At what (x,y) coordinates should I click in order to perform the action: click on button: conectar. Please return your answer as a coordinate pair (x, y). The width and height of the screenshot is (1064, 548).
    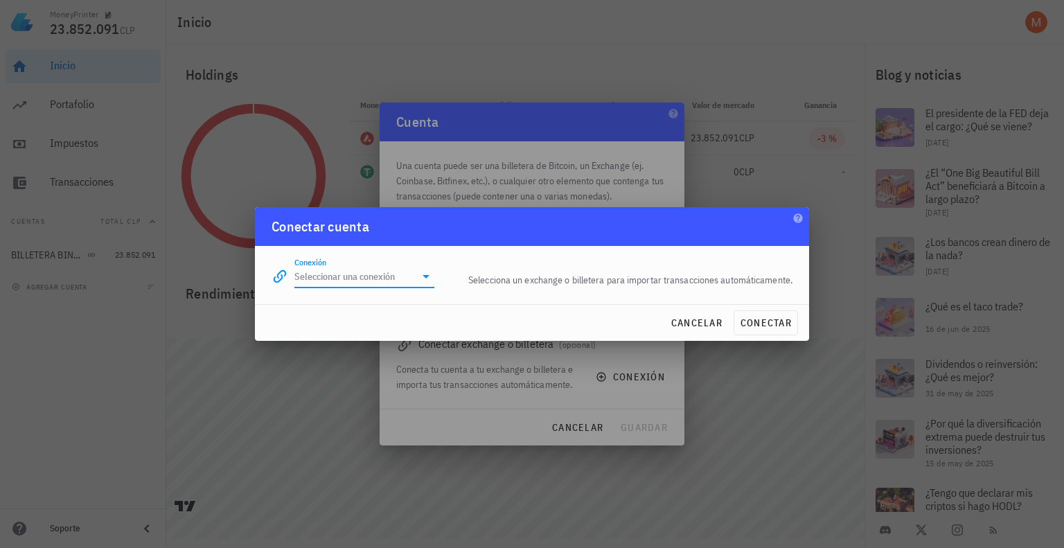
    Looking at the image, I should click on (766, 323).